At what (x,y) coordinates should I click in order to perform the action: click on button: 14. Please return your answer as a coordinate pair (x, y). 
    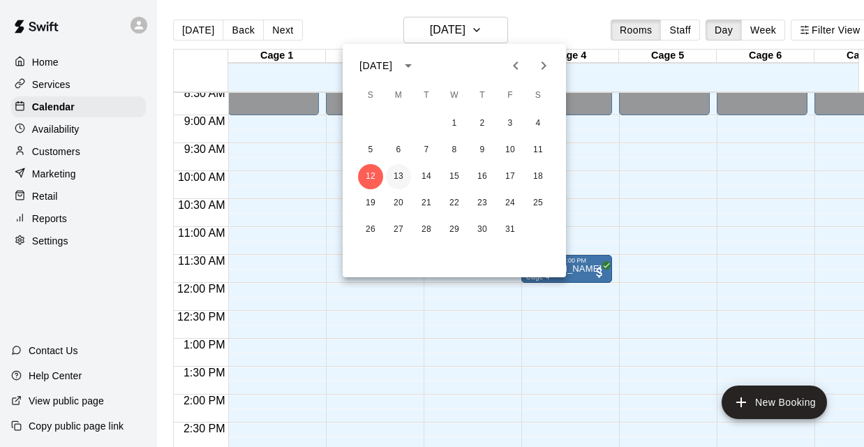
    Looking at the image, I should click on (427, 177).